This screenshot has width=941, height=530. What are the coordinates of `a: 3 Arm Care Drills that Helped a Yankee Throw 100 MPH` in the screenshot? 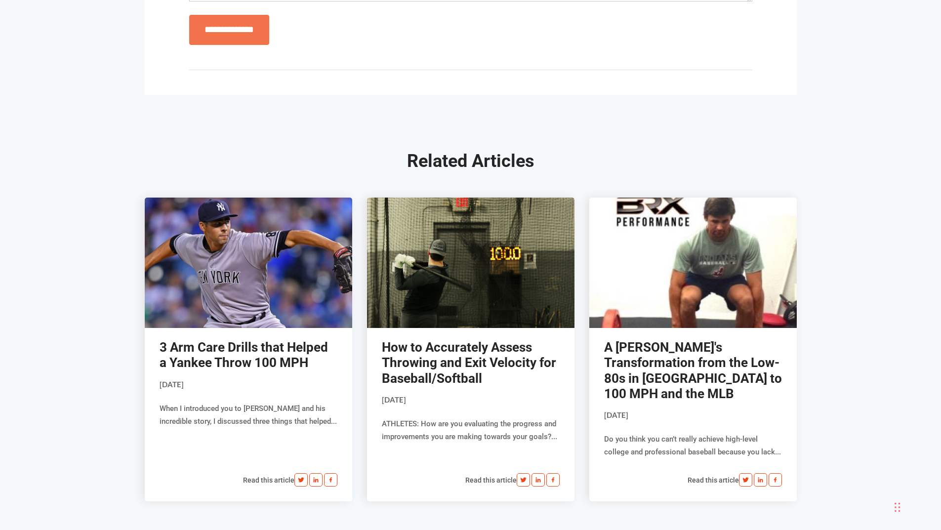 It's located at (243, 354).